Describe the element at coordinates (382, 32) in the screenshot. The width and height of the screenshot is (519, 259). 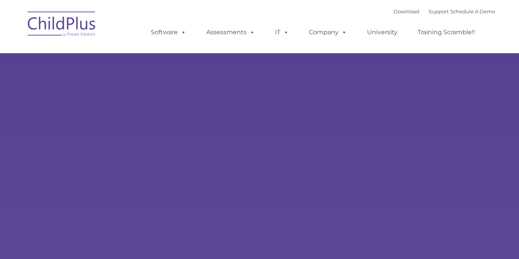
I see `a: University` at that location.